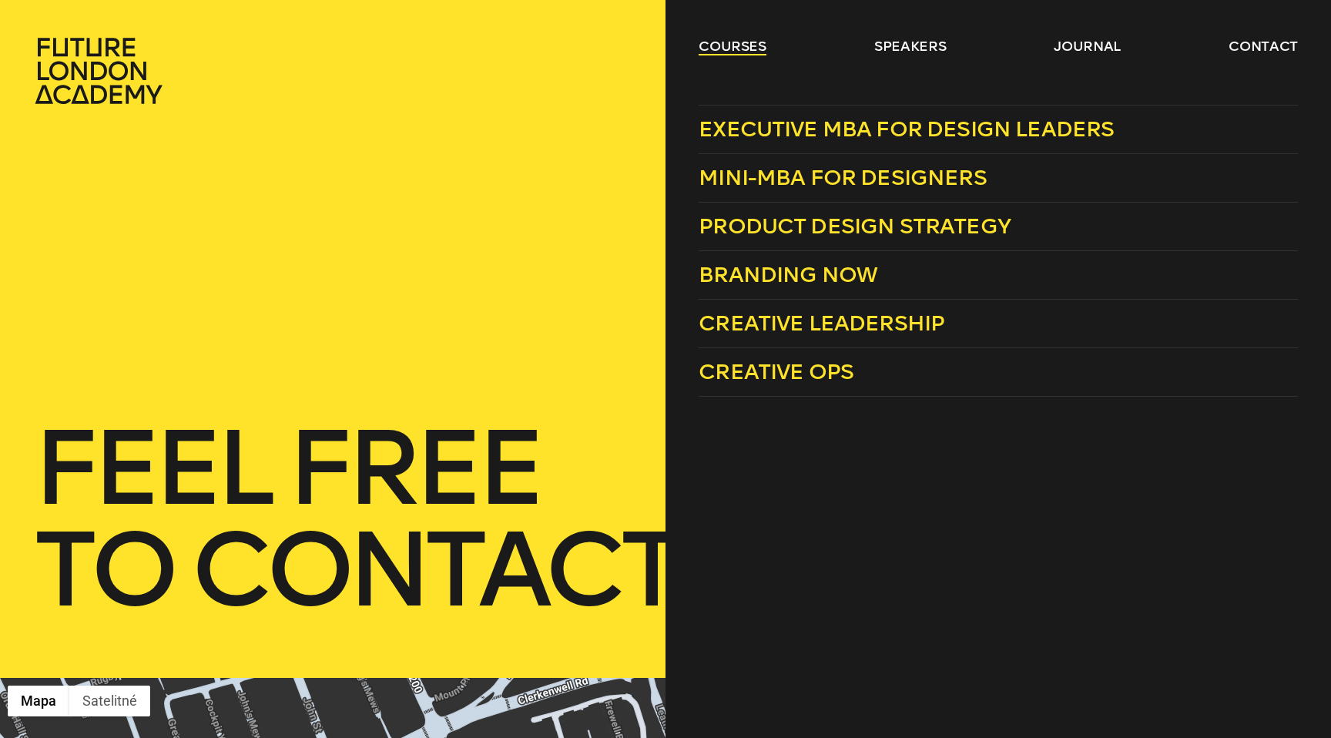  Describe the element at coordinates (821, 323) in the screenshot. I see `span: Creative Leadership` at that location.